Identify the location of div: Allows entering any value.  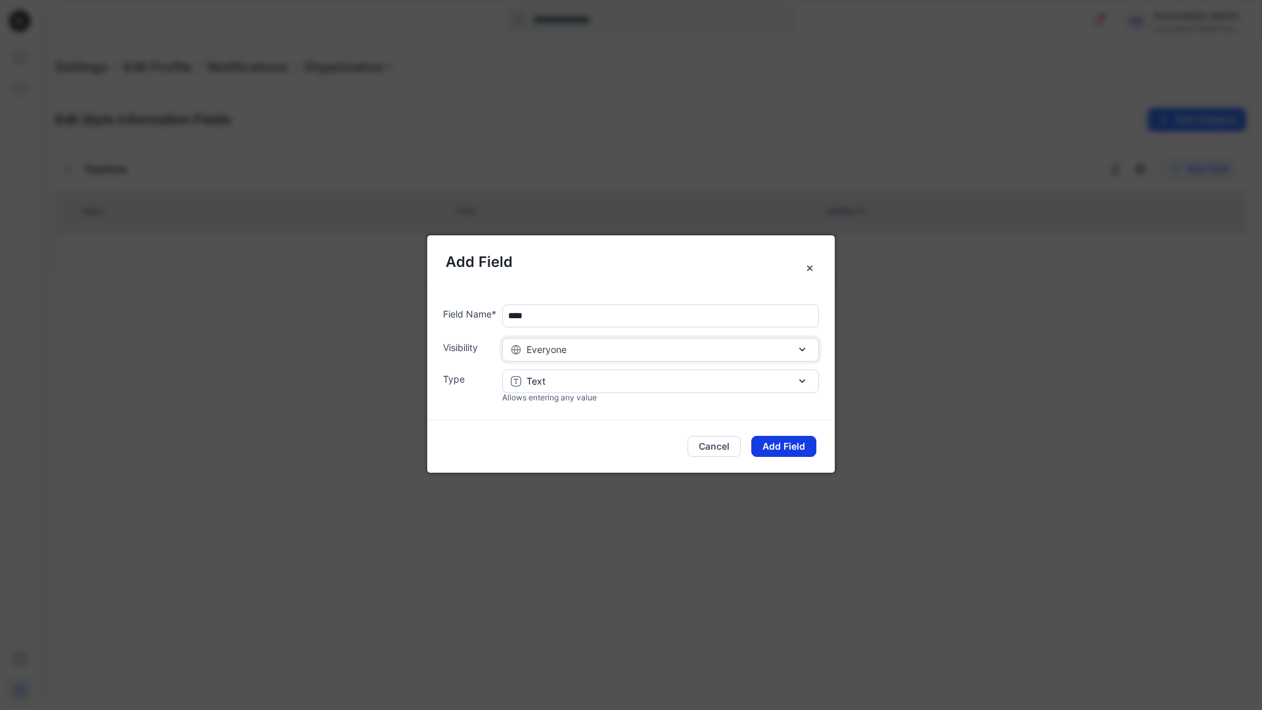
(661, 398).